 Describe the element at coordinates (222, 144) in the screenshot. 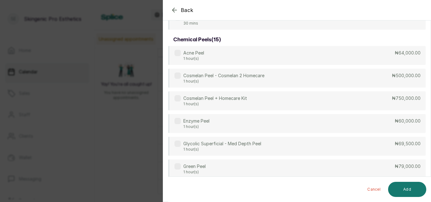

I see `p: Glycolic Superficial - Med Depth Peel` at that location.